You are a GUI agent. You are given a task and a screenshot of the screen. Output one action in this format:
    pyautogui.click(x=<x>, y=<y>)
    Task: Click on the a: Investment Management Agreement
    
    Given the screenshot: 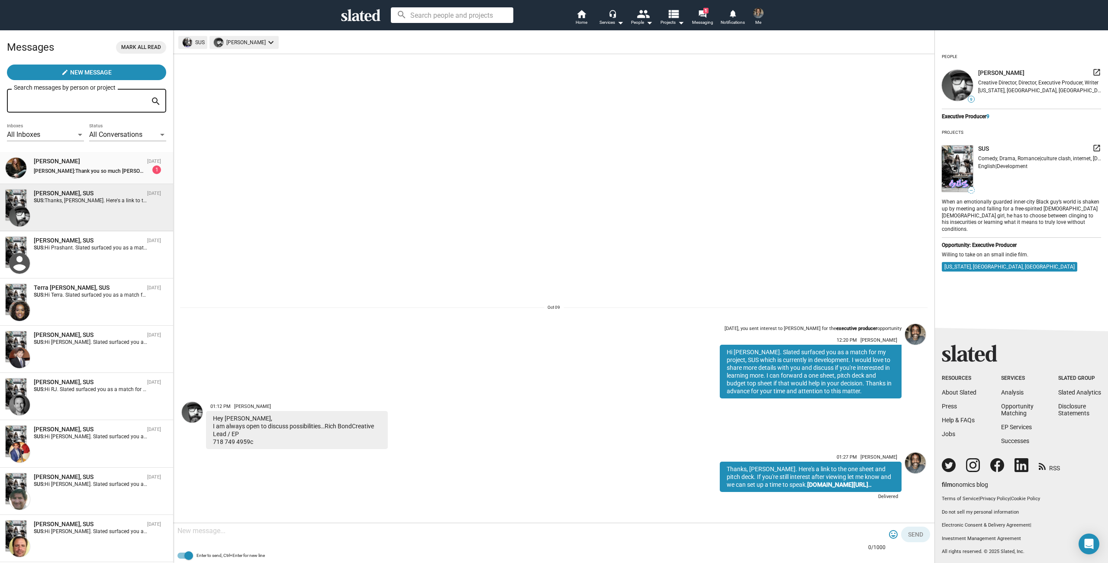 What is the action you would take?
    pyautogui.click(x=1022, y=539)
    